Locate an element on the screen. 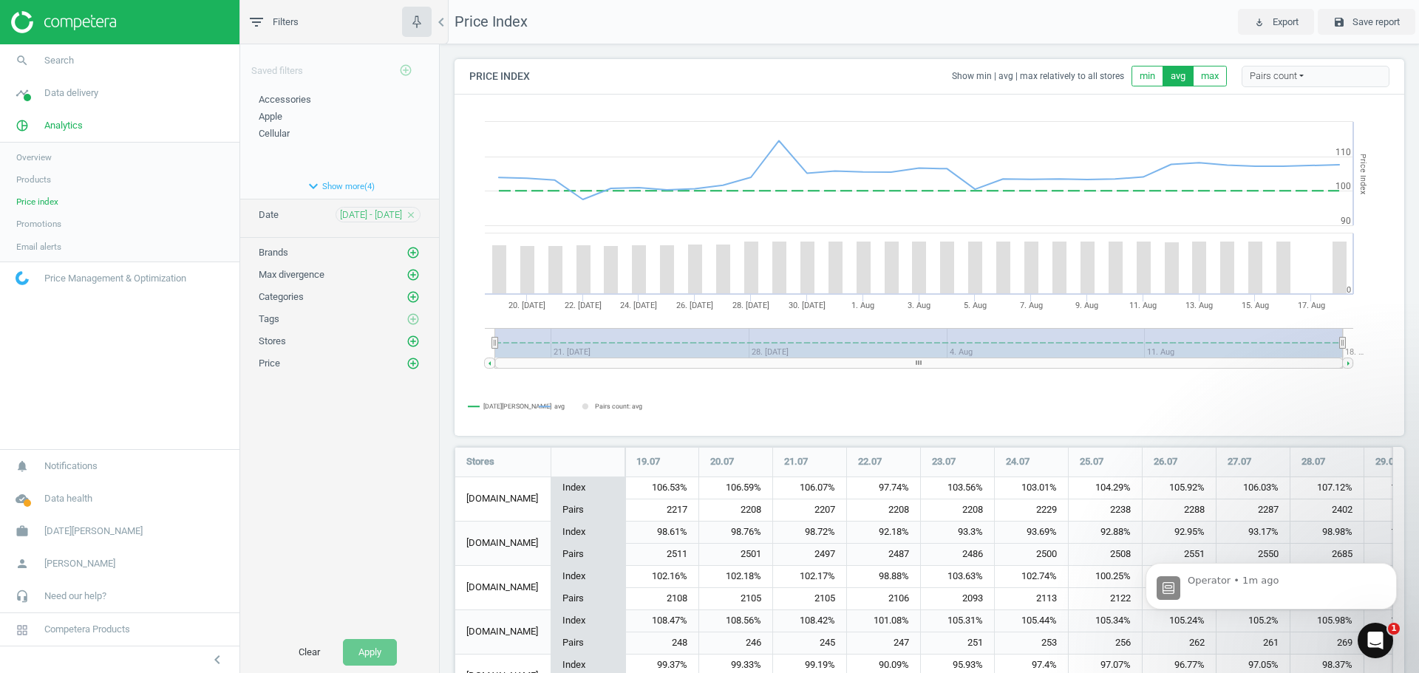  div: In the meantime, these articles might help: is located at coordinates (127, 314).